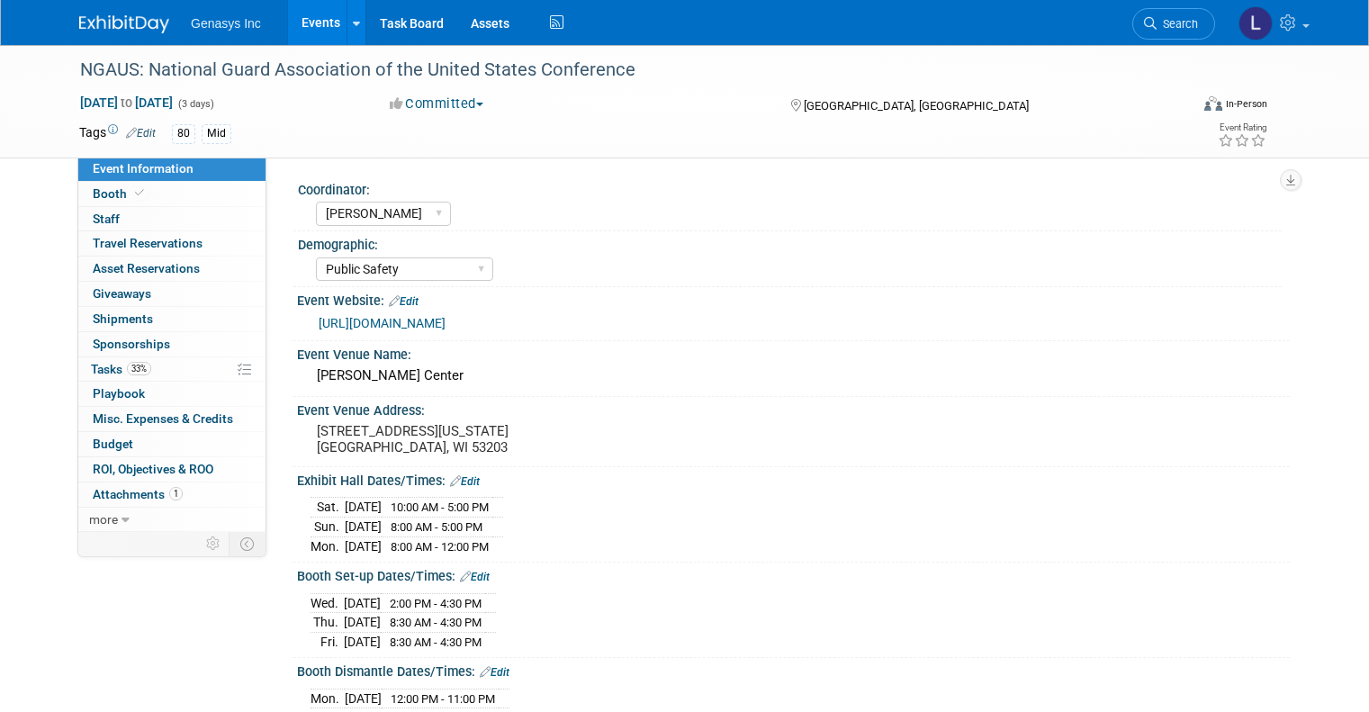  I want to click on span: Shipments, so click(122, 319).